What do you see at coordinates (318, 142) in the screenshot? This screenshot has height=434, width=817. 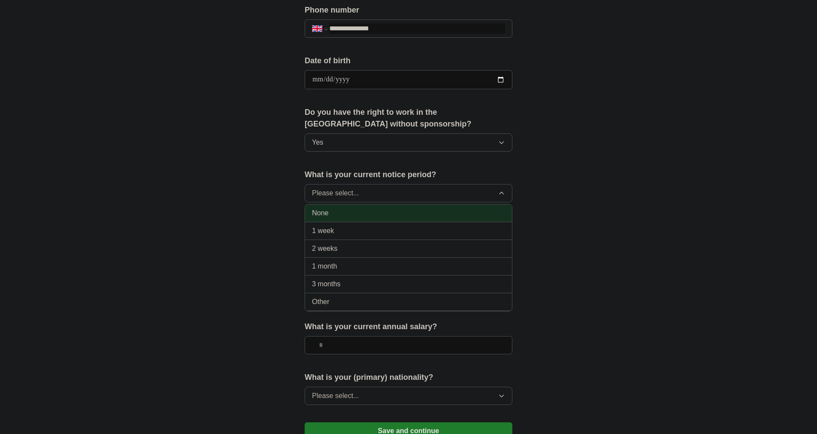 I see `span: Yes` at bounding box center [318, 142].